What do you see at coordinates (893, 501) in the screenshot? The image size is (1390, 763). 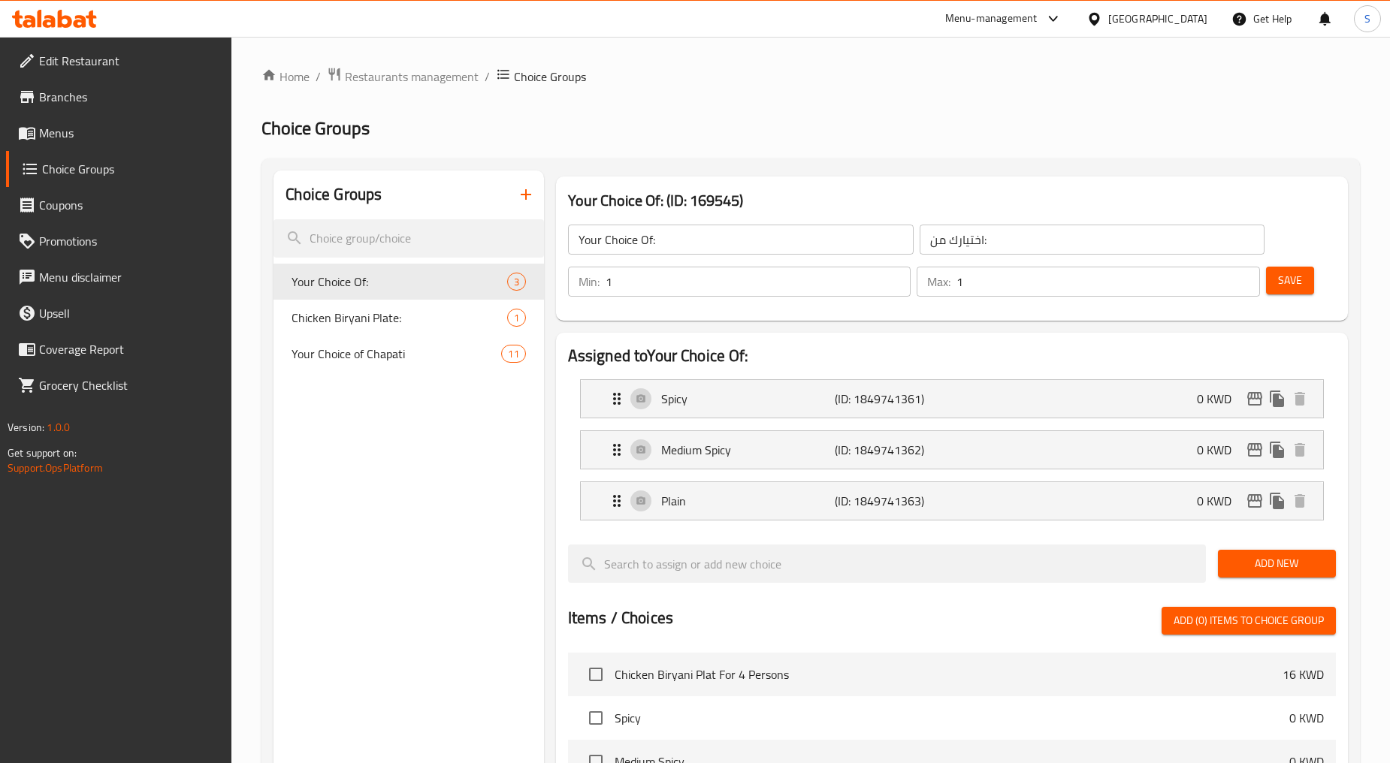 I see `p: (ID: 1849741363)` at bounding box center [893, 501].